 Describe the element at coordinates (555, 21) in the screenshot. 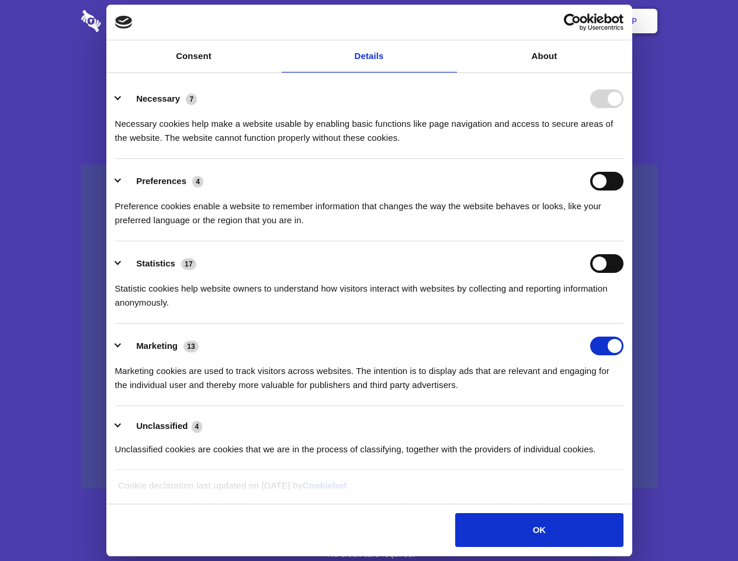

I see `a: Login` at that location.